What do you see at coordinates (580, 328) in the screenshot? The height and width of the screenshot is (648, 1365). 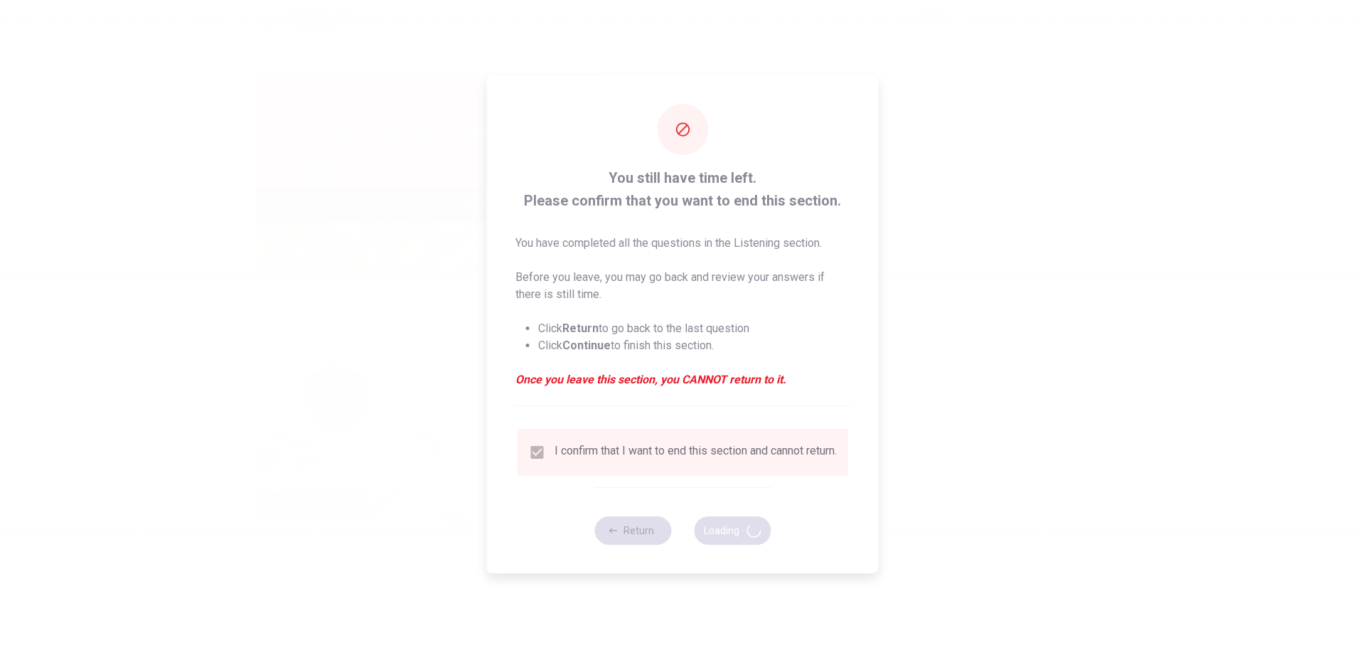 I see `strong: Return` at bounding box center [580, 328].